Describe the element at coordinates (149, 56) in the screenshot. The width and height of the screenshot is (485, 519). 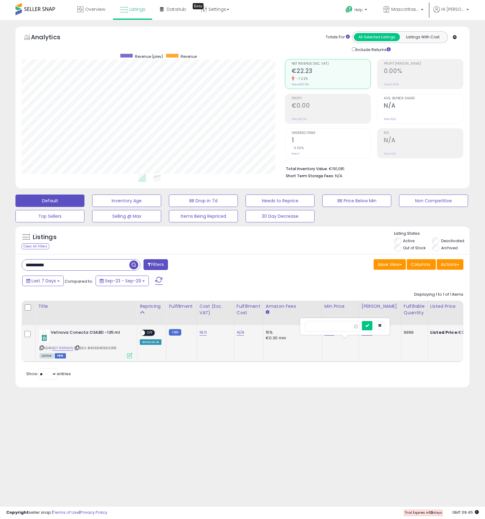
I see `span: Revenue (prev)` at that location.